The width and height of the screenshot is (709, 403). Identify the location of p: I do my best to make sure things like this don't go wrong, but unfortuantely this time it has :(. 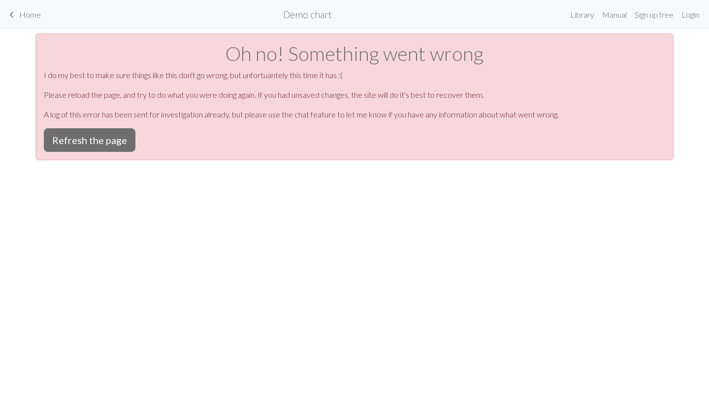
(354, 75).